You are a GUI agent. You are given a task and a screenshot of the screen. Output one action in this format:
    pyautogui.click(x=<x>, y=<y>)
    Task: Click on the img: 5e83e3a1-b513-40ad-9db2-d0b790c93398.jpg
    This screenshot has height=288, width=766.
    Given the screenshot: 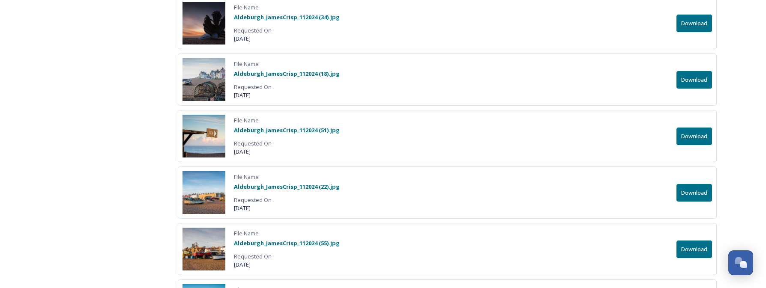 What is the action you would take?
    pyautogui.click(x=204, y=249)
    